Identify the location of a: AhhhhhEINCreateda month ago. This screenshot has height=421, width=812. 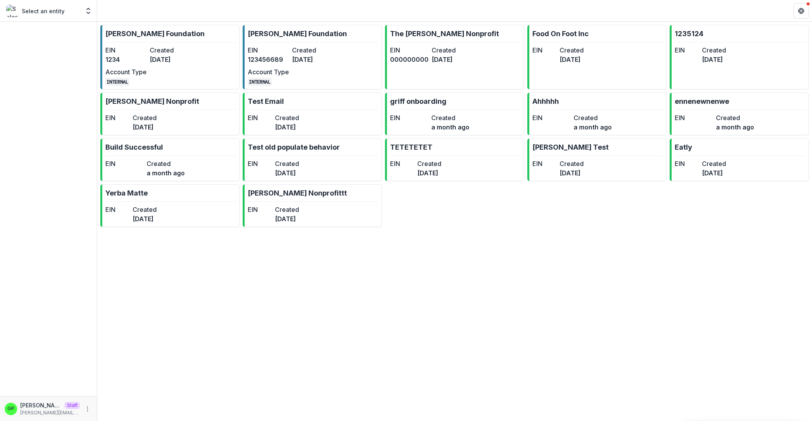
(597, 114).